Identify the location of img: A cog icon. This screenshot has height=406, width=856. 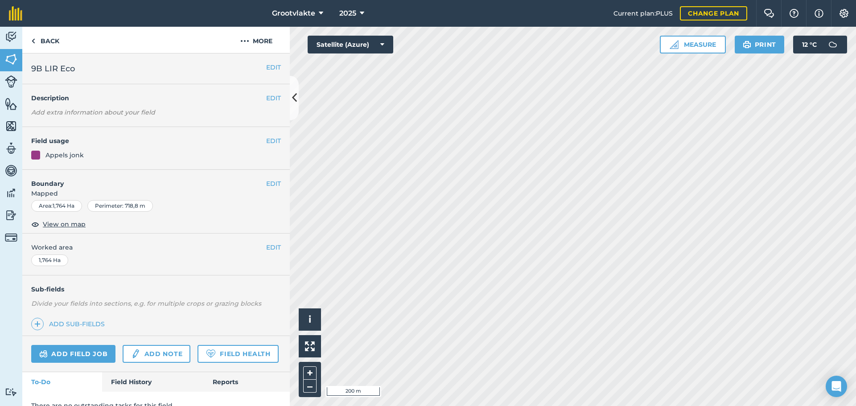
(844, 13).